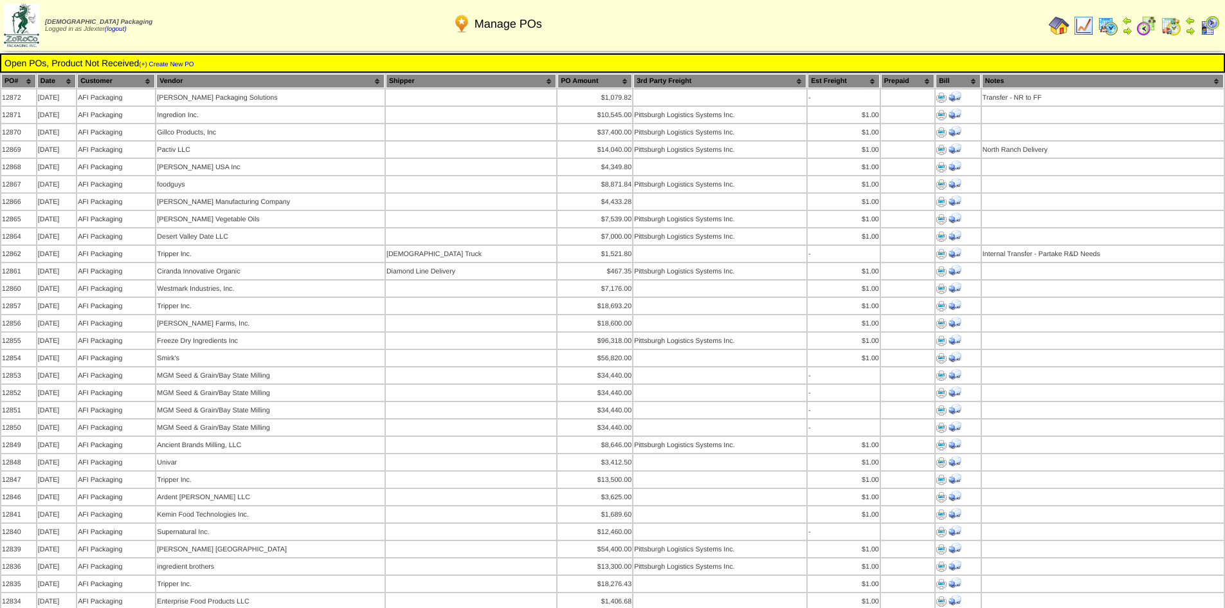  What do you see at coordinates (612, 63) in the screenshot?
I see `td: Open POs, Product Not Received` at bounding box center [612, 63].